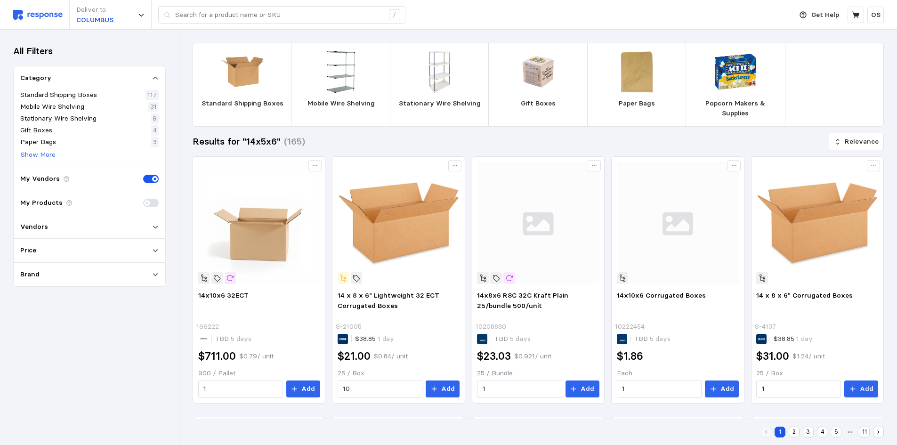 This screenshot has width=897, height=445. I want to click on p: $0.921 / unit, so click(533, 357).